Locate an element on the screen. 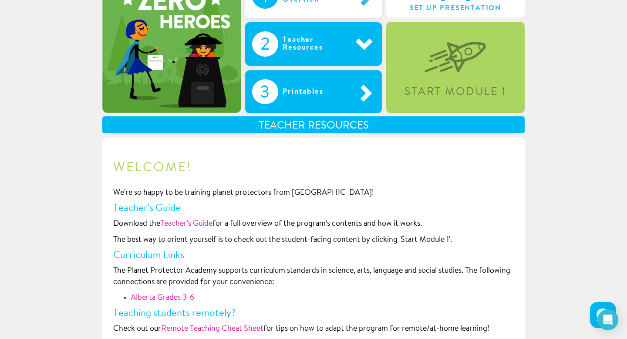 The height and width of the screenshot is (339, 627). div: 2 is located at coordinates (265, 44).